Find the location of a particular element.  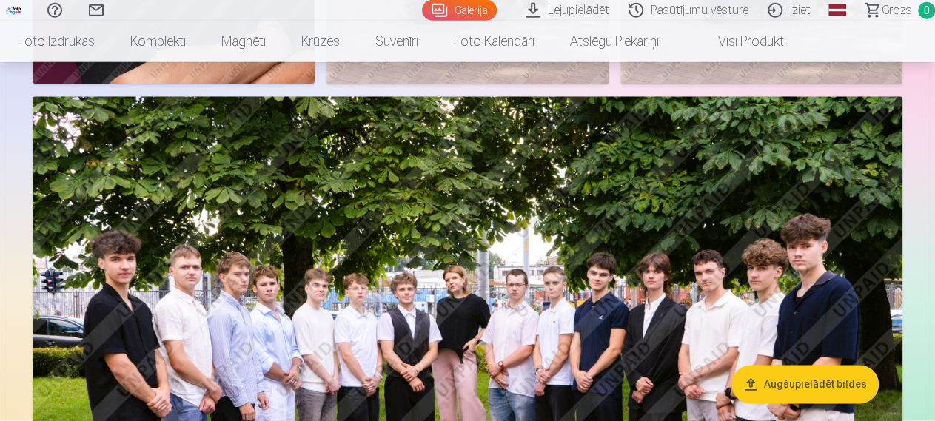

a: Komplekti is located at coordinates (158, 41).